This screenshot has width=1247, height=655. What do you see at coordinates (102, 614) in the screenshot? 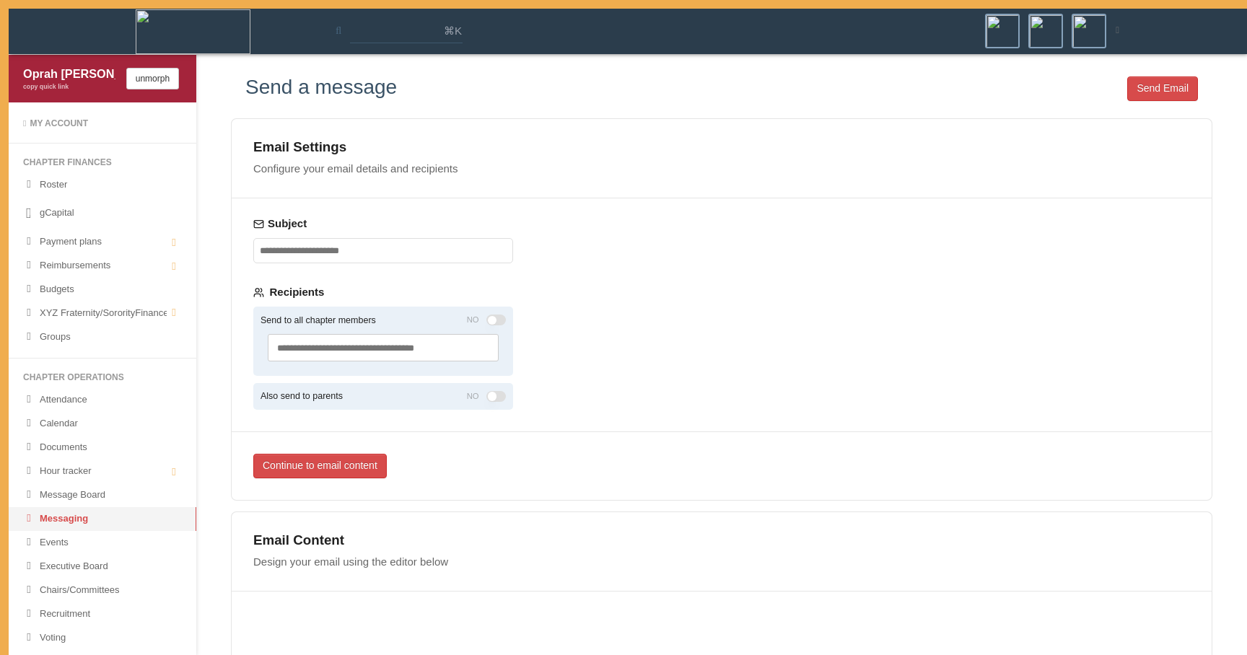
I see `a: Recruitment` at bounding box center [102, 614].